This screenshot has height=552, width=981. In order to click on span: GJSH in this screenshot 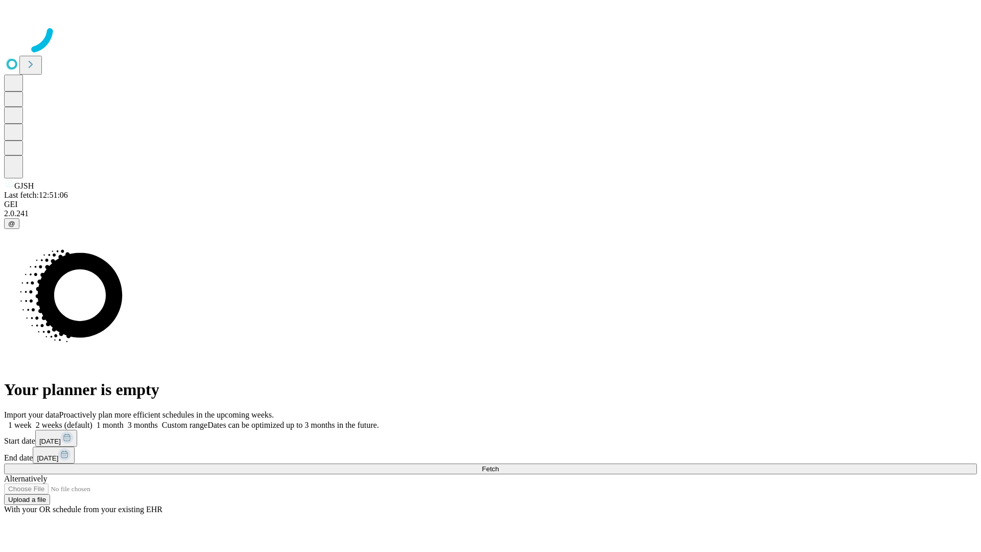, I will do `click(24, 186)`.